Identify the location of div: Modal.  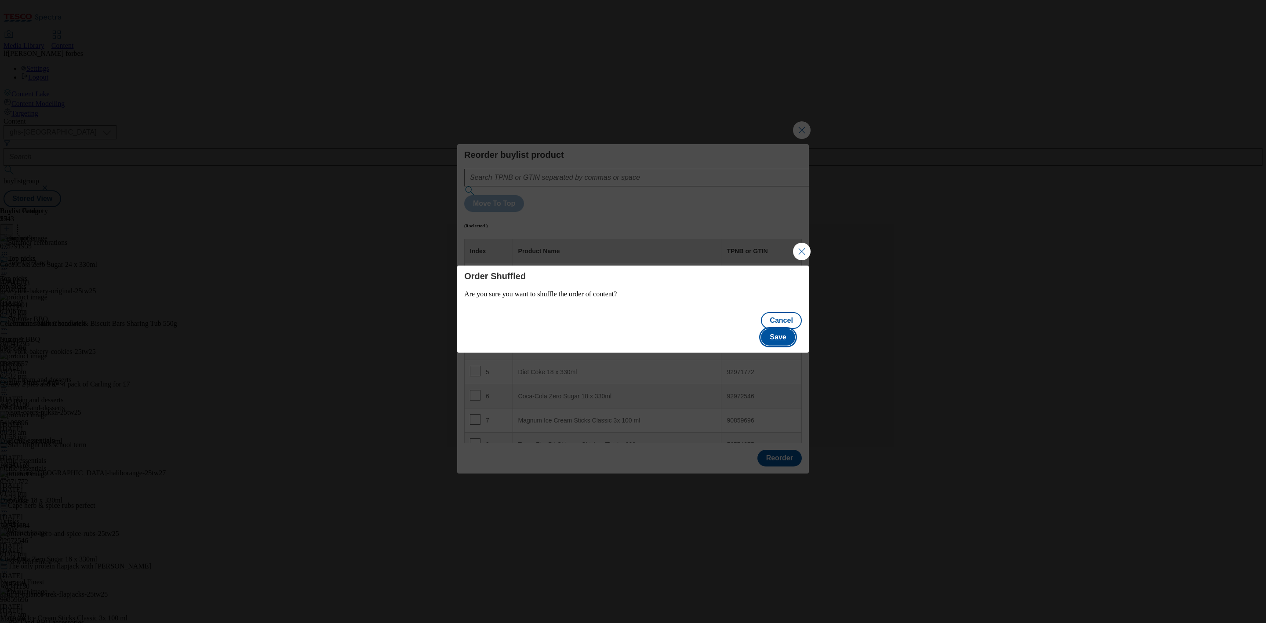
(633, 309).